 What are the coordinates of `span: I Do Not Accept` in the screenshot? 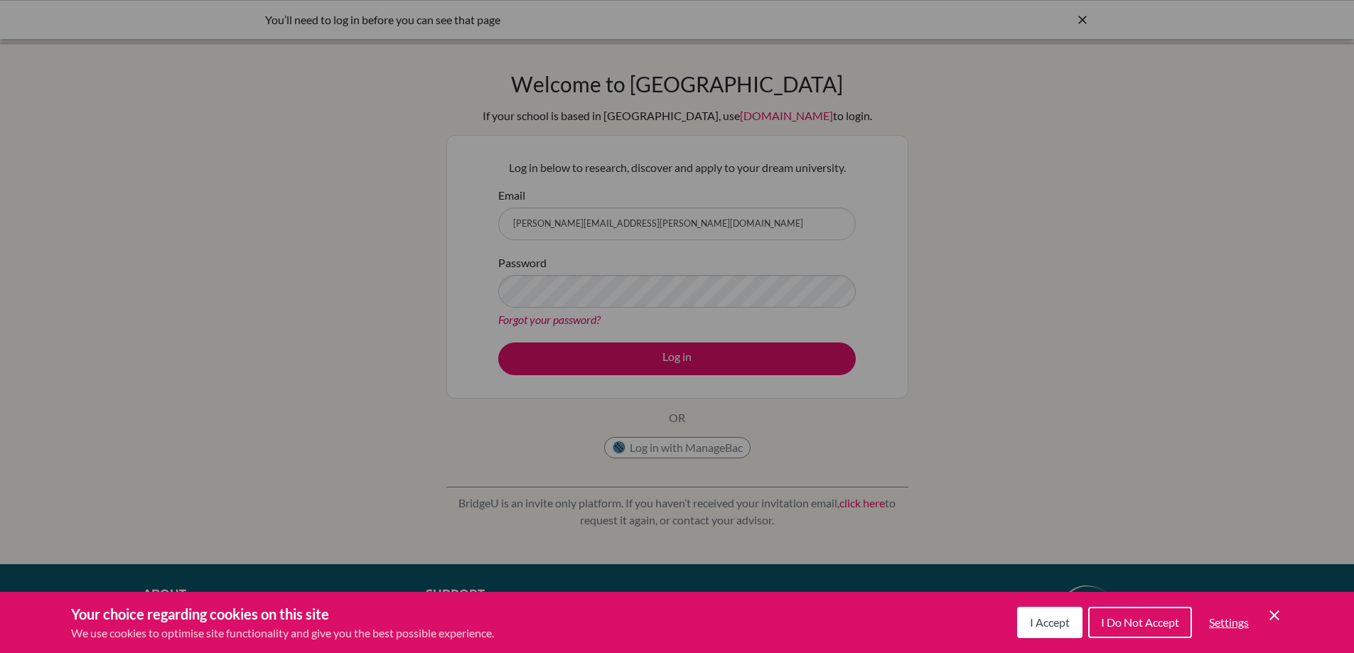 It's located at (1140, 622).